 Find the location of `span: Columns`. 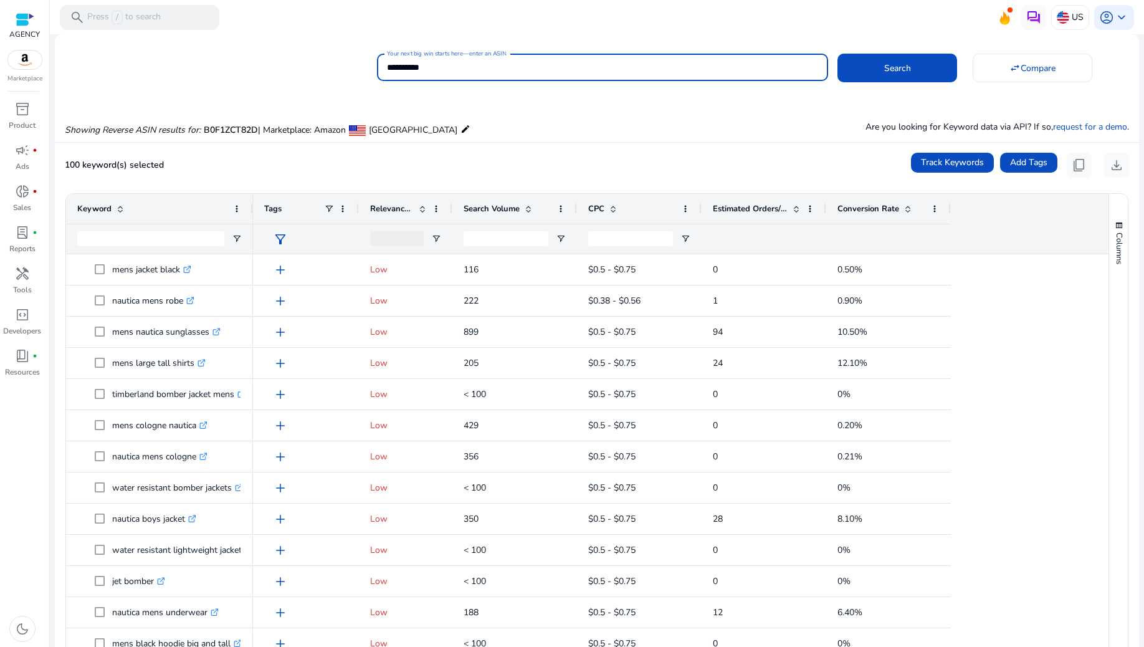

span: Columns is located at coordinates (1119, 248).